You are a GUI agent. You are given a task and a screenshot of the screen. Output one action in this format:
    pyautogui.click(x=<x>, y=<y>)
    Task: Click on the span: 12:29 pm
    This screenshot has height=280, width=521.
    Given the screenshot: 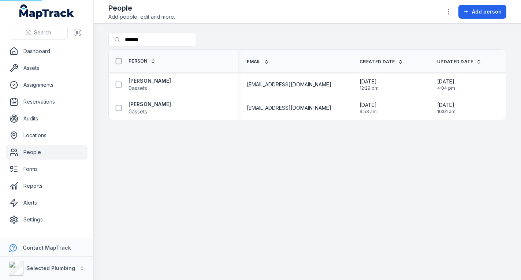 What is the action you would take?
    pyautogui.click(x=369, y=88)
    